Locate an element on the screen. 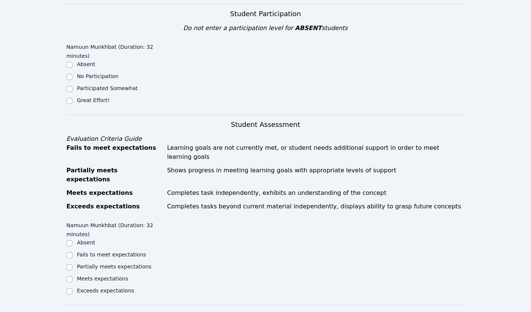 Image resolution: width=531 pixels, height=312 pixels. label: Meets expectations is located at coordinates (102, 278).